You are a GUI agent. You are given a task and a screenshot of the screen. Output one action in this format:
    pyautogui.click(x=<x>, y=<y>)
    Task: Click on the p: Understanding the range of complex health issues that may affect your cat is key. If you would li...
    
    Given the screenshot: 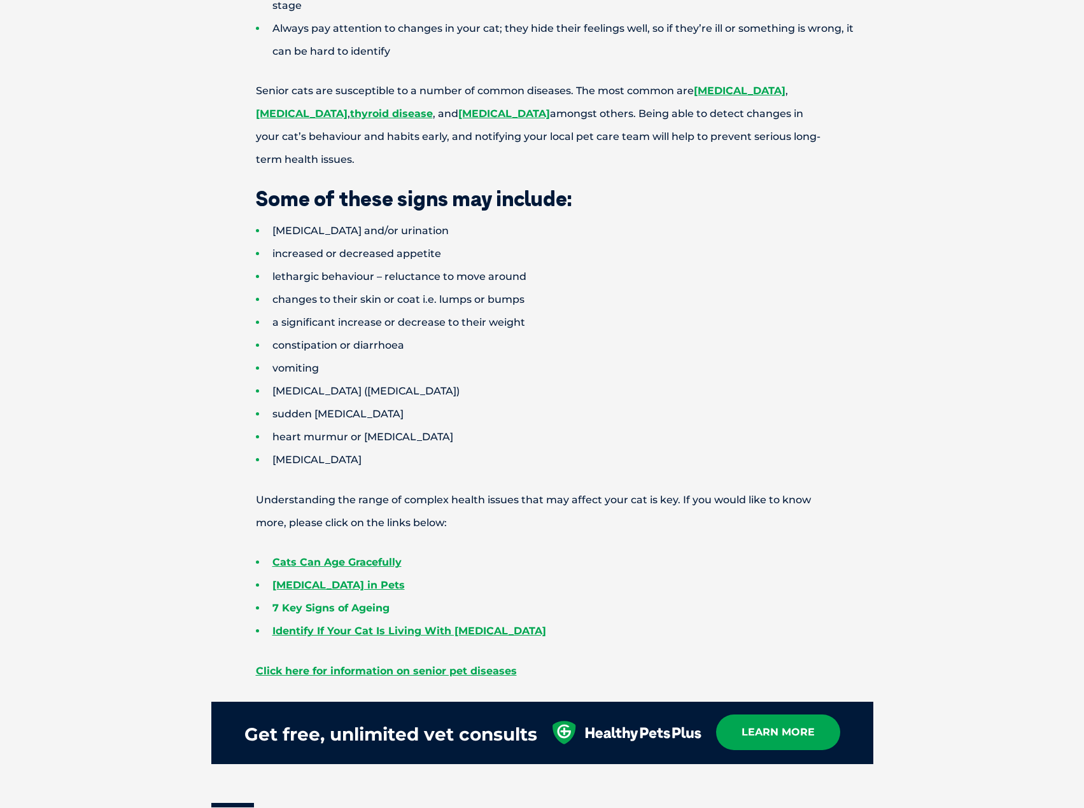 What is the action you would take?
    pyautogui.click(x=542, y=512)
    